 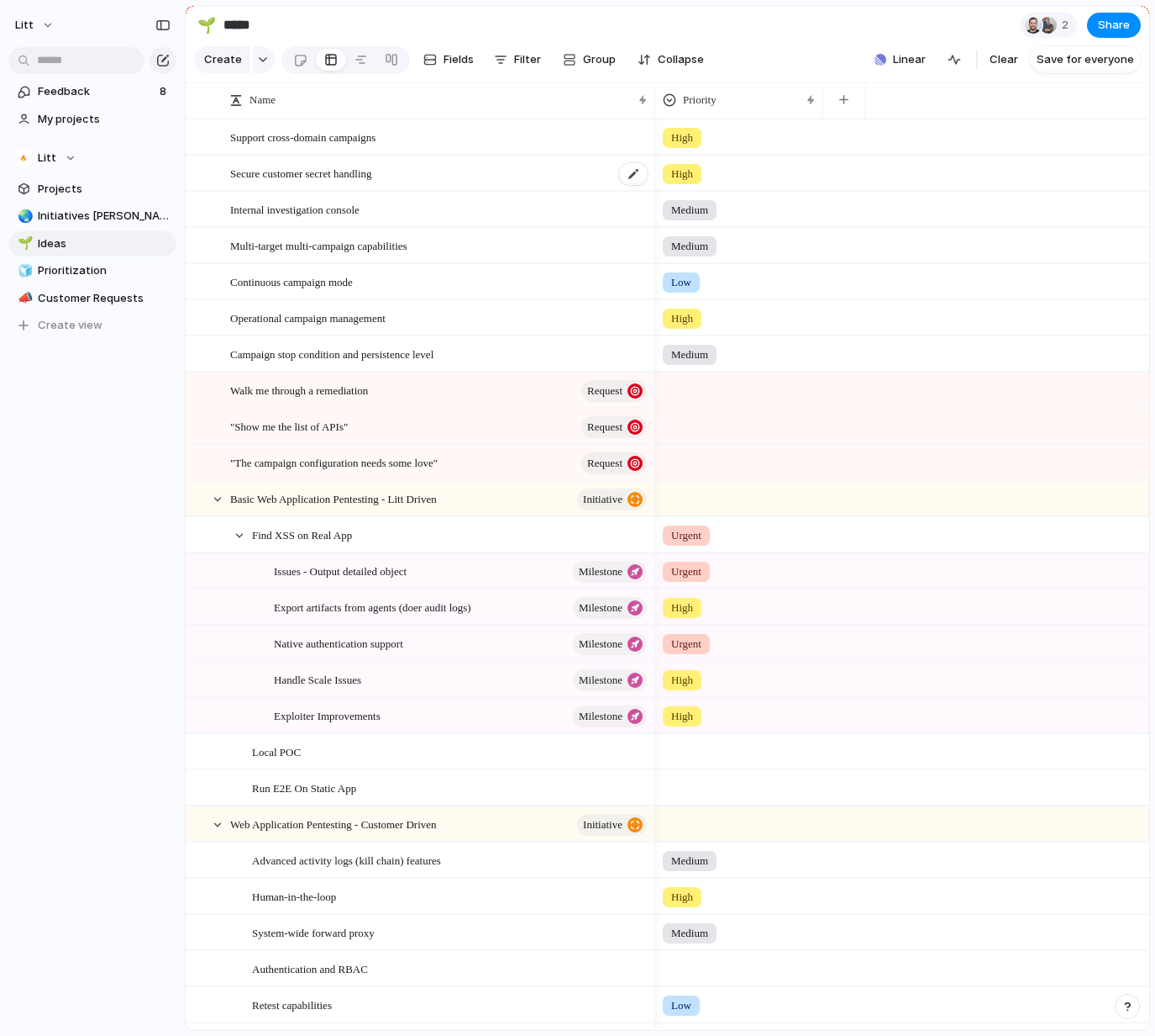 What do you see at coordinates (93, 298) in the screenshot?
I see `div: 📣Customer Requests` at bounding box center [93, 298].